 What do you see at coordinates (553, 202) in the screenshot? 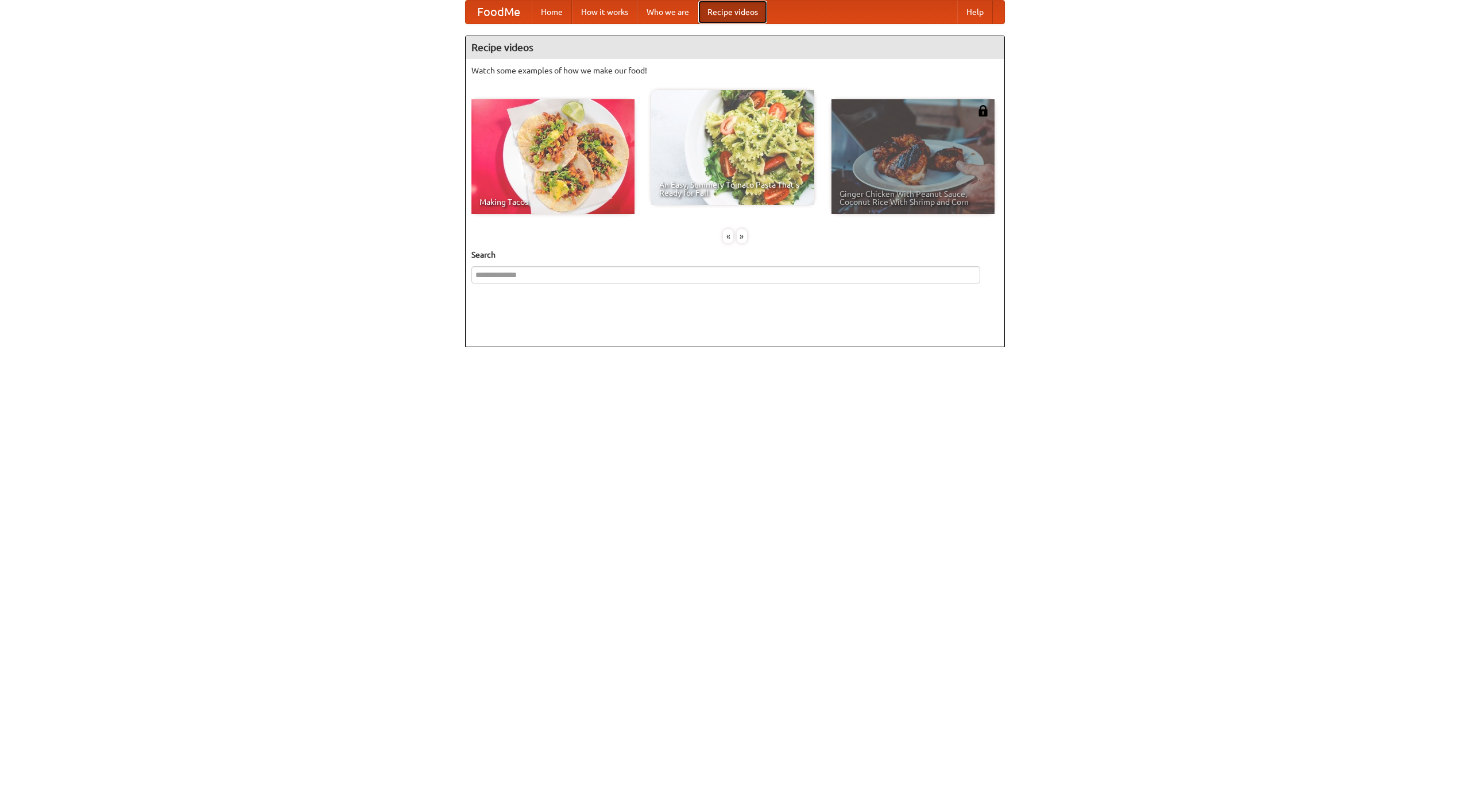
I see `span: Making Tacos` at bounding box center [553, 202].